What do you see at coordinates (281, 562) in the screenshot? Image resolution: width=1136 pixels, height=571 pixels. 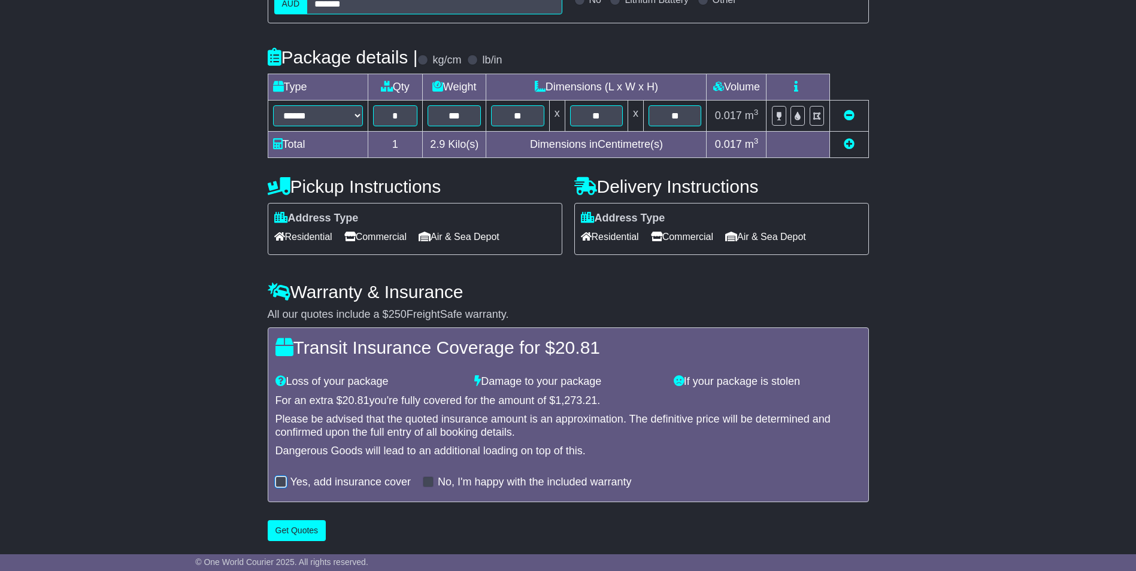 I see `span: © One World Courier 2025. All rights reserved.` at bounding box center [281, 562].